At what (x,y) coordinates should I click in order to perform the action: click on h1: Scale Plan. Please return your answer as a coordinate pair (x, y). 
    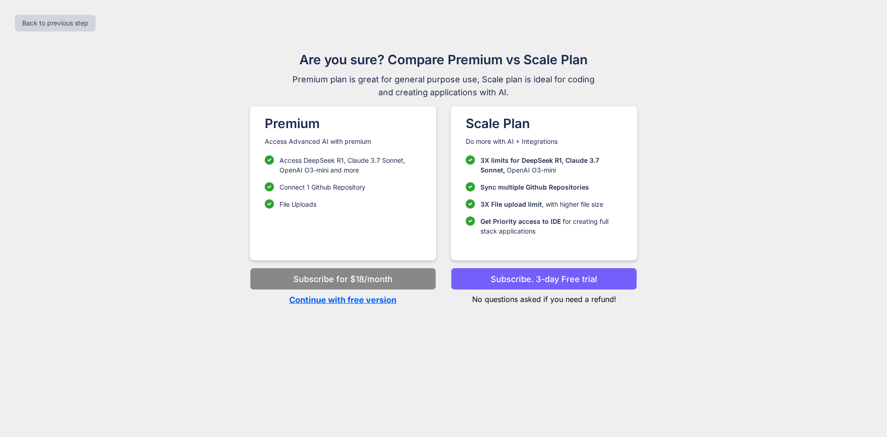
    Looking at the image, I should click on (544, 123).